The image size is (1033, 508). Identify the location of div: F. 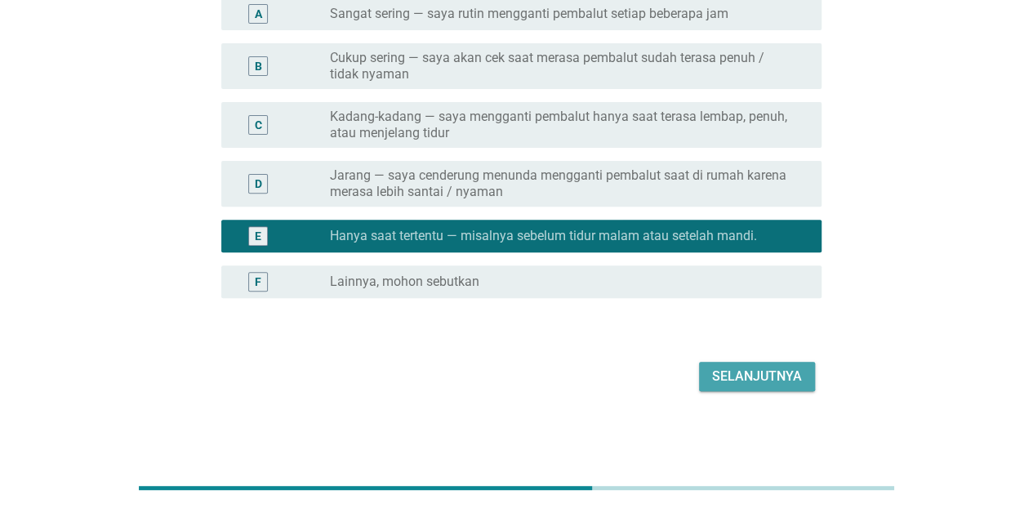
(258, 281).